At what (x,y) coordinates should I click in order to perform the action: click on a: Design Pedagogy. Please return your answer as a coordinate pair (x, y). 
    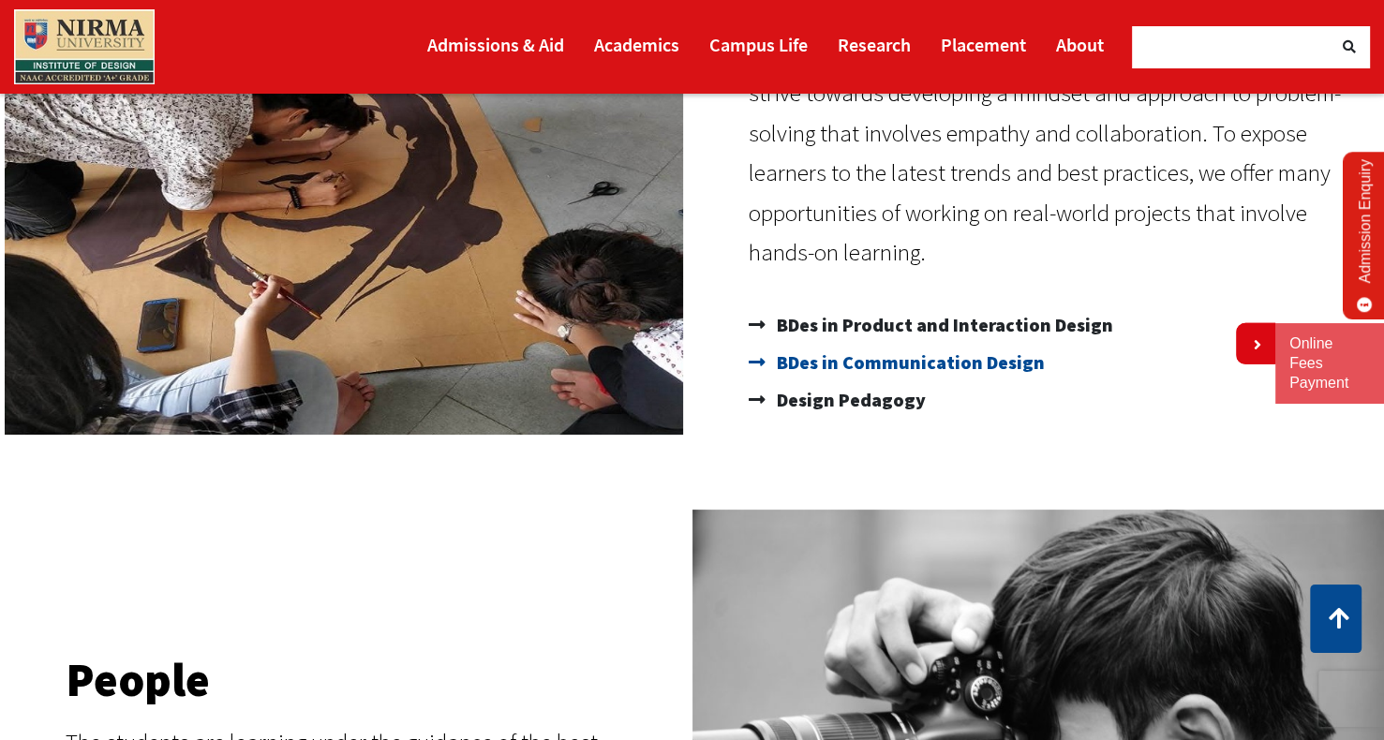
    Looking at the image, I should click on (1057, 400).